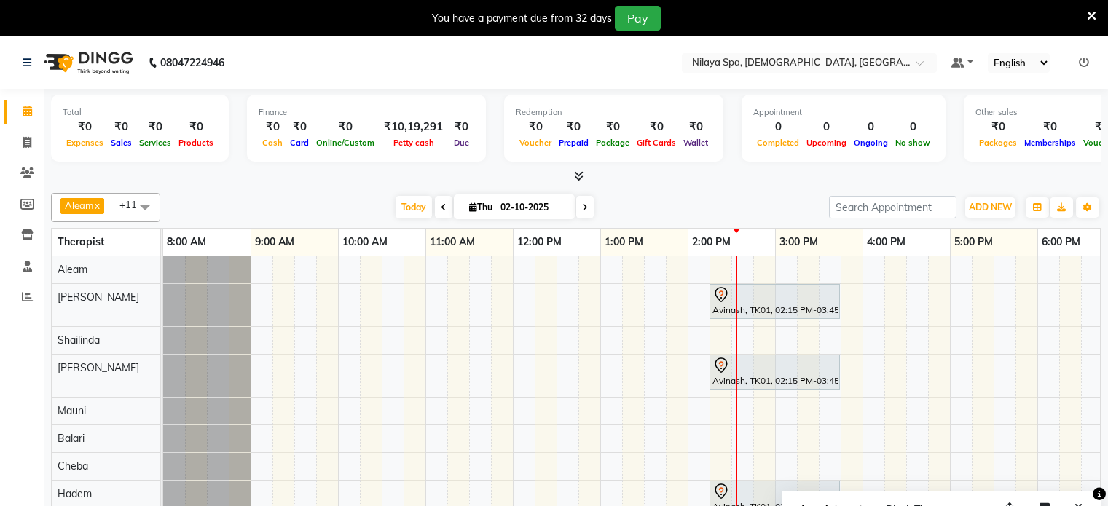 The height and width of the screenshot is (506, 1108). I want to click on button: ADD NEW, so click(990, 208).